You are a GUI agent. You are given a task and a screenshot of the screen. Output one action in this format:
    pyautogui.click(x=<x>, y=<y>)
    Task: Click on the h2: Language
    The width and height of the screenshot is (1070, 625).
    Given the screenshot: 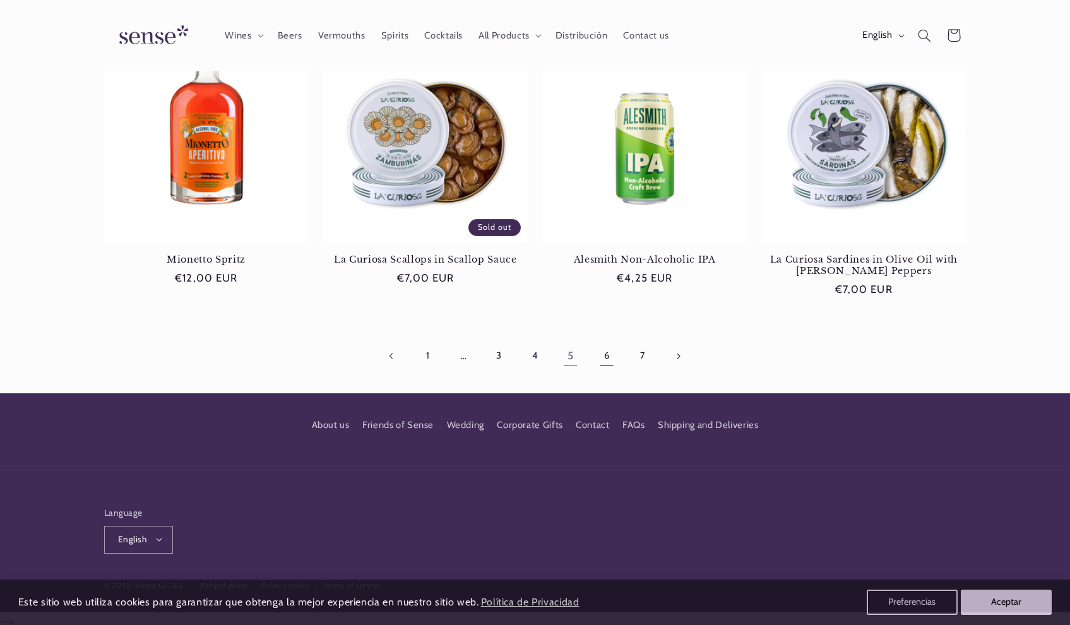 What is the action you would take?
    pyautogui.click(x=138, y=513)
    